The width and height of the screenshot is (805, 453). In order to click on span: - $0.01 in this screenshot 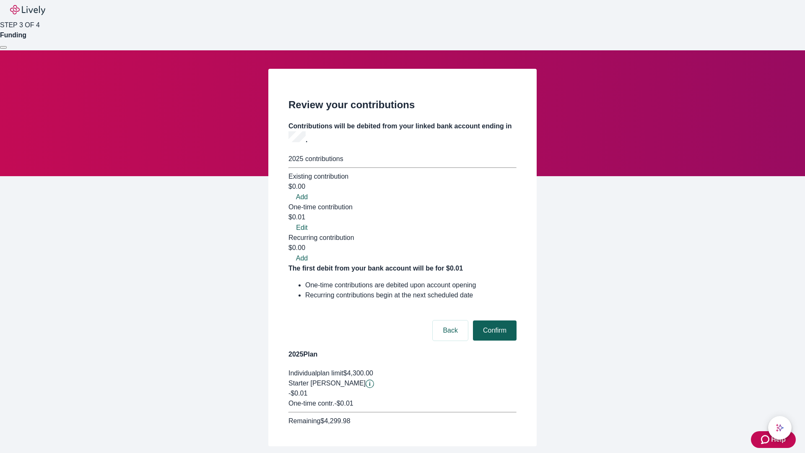, I will do `click(343, 403)`.